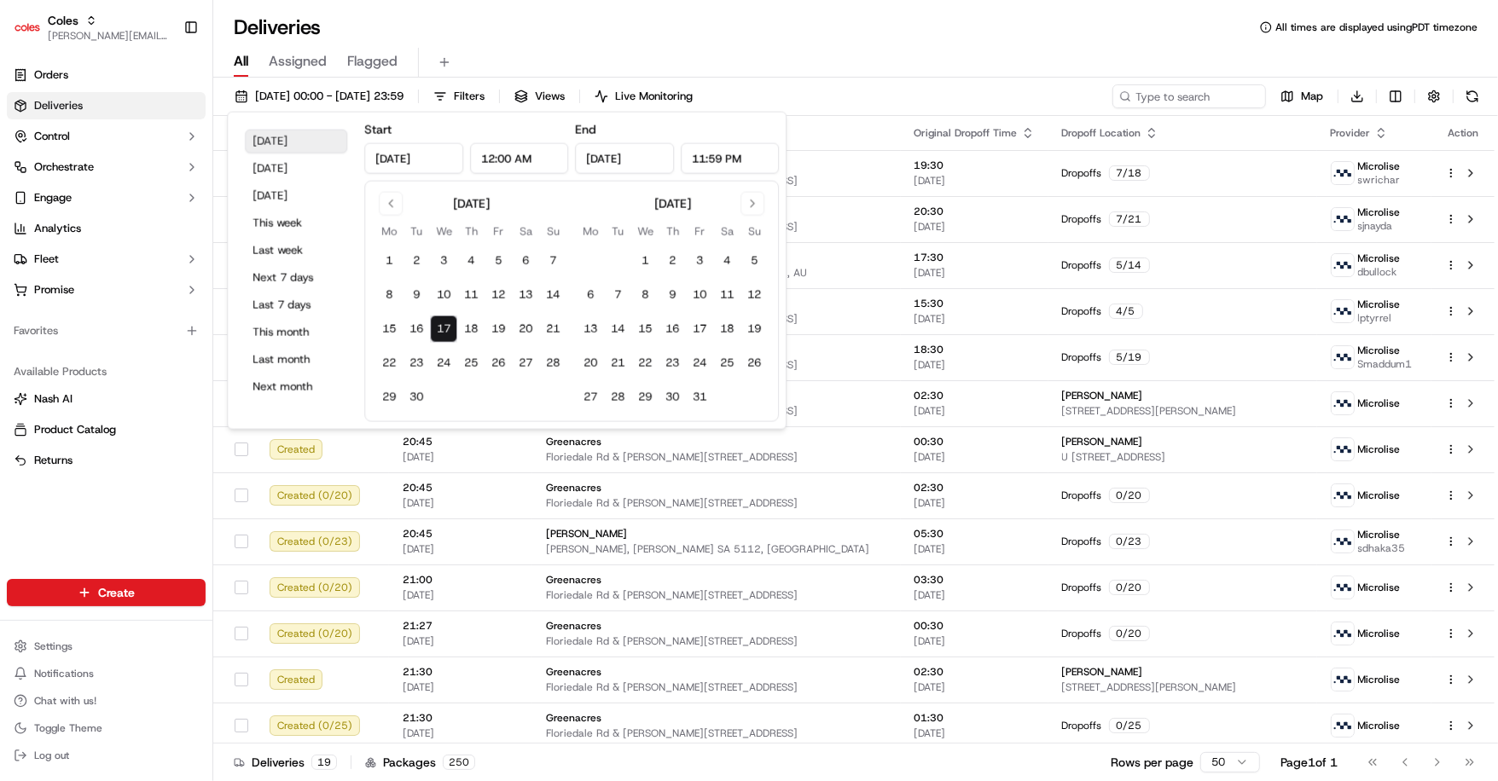 The height and width of the screenshot is (781, 1498). Describe the element at coordinates (754, 261) in the screenshot. I see `button: 5` at that location.